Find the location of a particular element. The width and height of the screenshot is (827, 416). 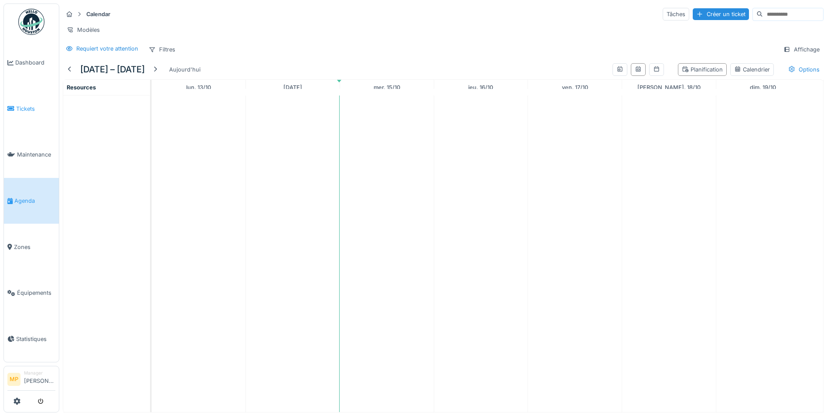

li: MP is located at coordinates (14, 379).